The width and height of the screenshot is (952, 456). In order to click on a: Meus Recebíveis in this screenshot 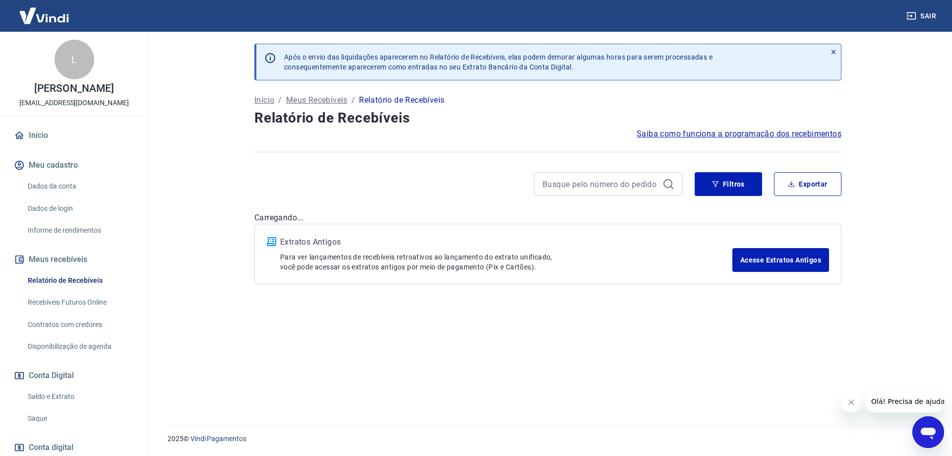, I will do `click(317, 100)`.